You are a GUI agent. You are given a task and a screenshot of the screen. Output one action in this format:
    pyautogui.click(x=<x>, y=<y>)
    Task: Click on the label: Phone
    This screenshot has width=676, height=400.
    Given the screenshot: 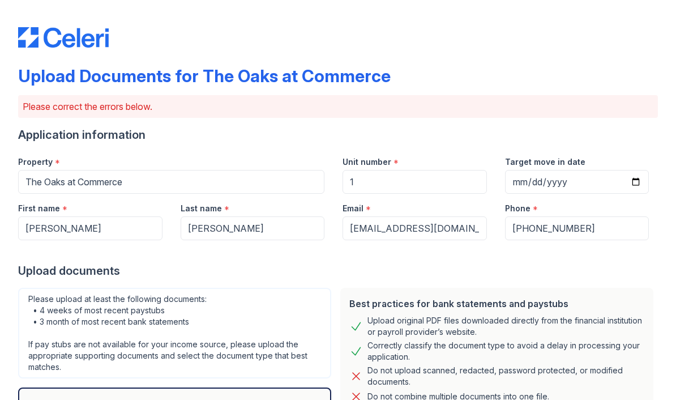 What is the action you would take?
    pyautogui.click(x=518, y=208)
    